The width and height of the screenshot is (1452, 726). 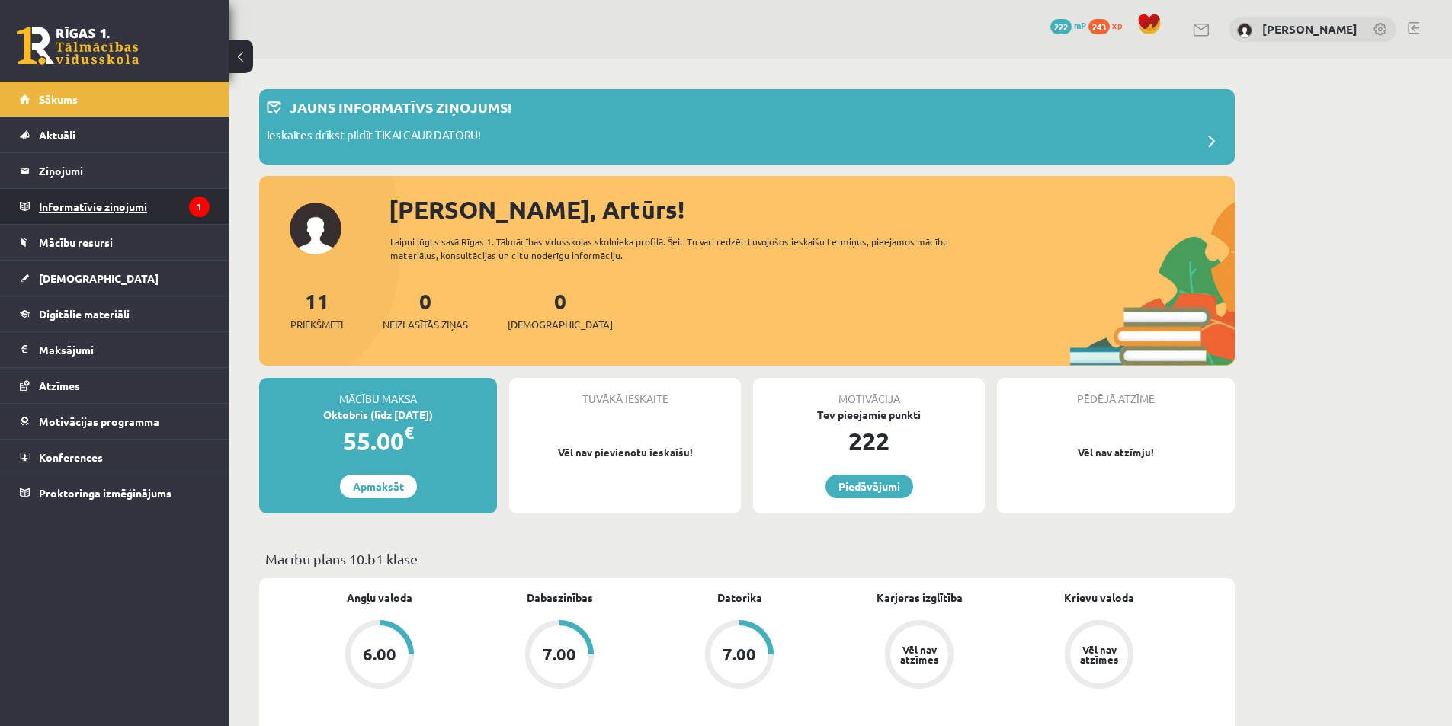 What do you see at coordinates (378, 441) in the screenshot?
I see `div: 55.00` at bounding box center [378, 441].